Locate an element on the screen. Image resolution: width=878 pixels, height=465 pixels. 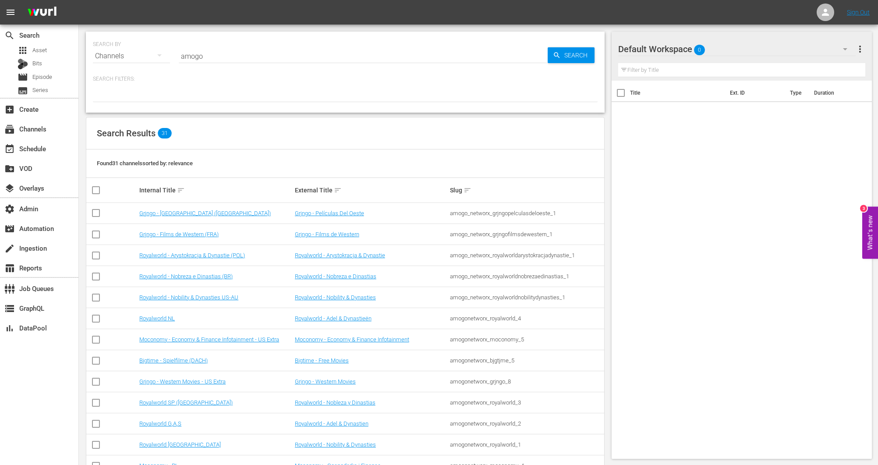
a: Royalworld - Arystokracja & Dynastie (POL) is located at coordinates (192, 255).